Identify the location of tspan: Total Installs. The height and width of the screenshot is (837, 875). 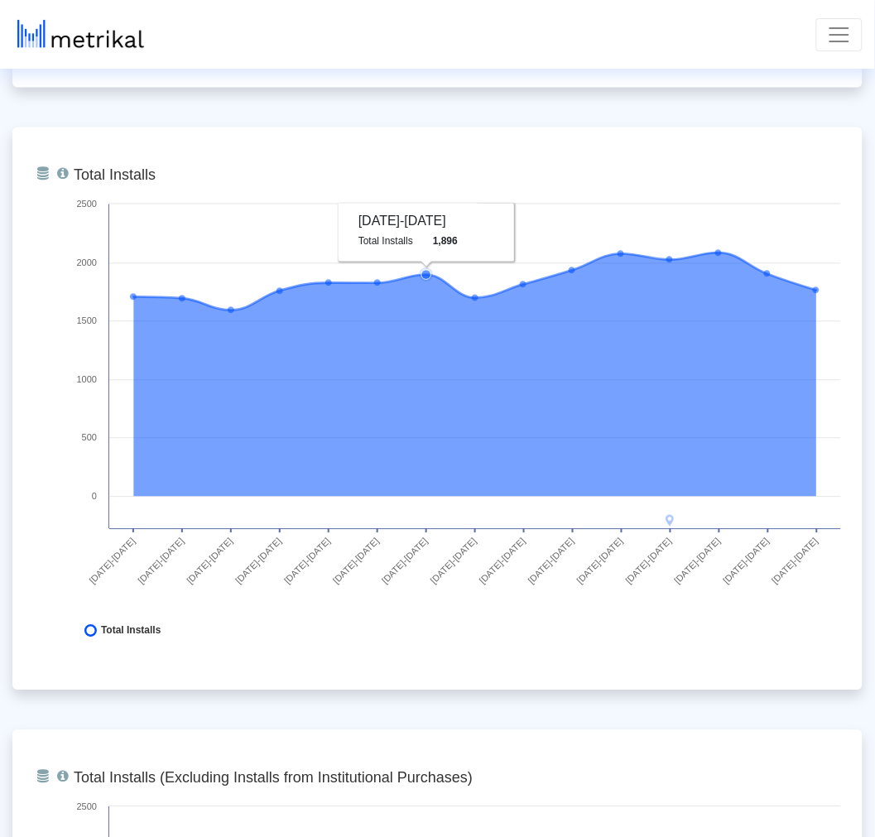
(114, 175).